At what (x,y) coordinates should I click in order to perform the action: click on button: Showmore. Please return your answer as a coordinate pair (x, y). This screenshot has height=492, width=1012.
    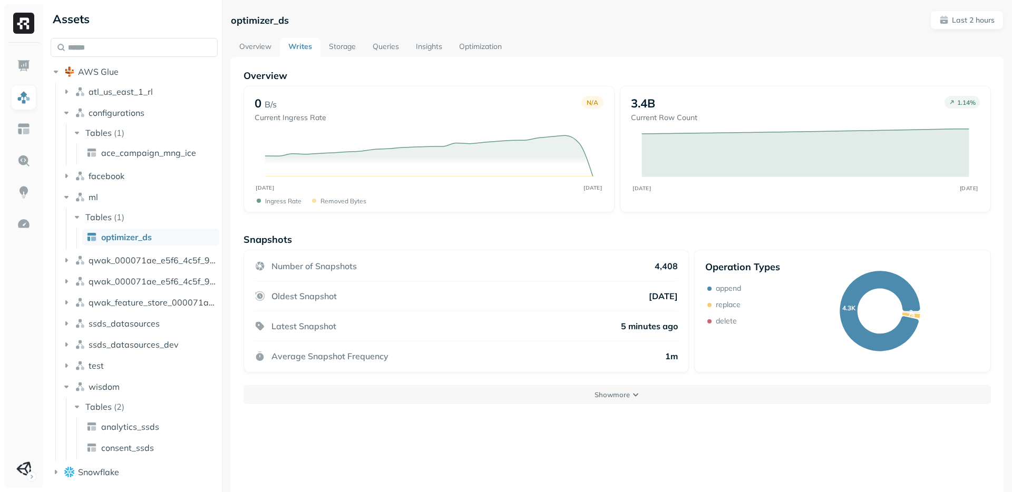
    Looking at the image, I should click on (617, 395).